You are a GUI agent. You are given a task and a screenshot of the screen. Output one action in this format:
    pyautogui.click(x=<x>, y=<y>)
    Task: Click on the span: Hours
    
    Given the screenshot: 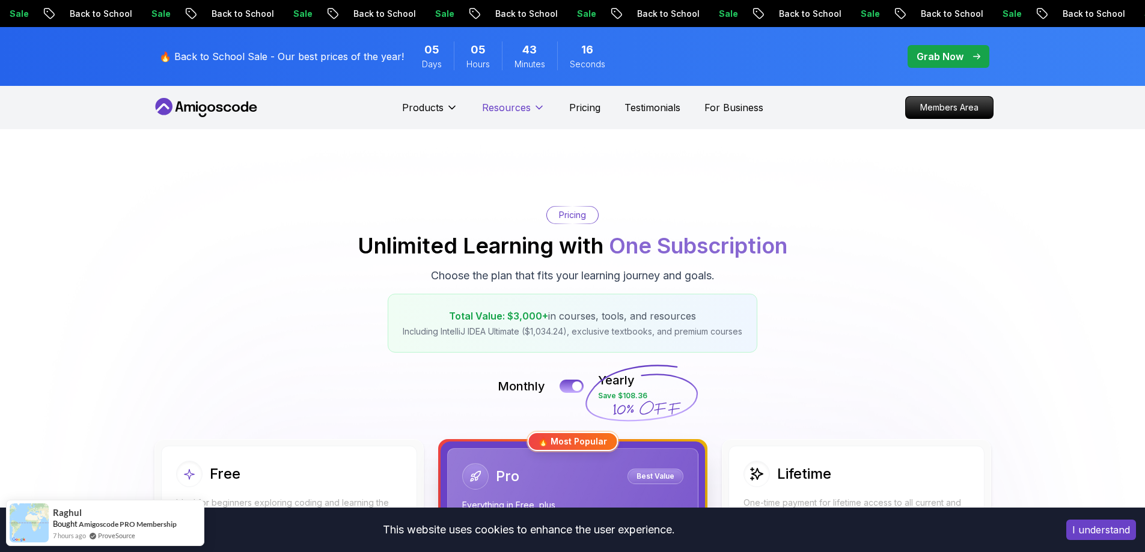 What is the action you would take?
    pyautogui.click(x=478, y=64)
    